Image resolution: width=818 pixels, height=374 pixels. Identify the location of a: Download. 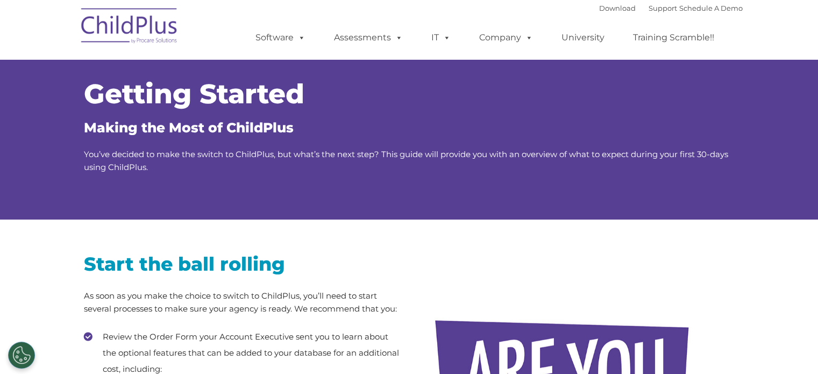
(617, 8).